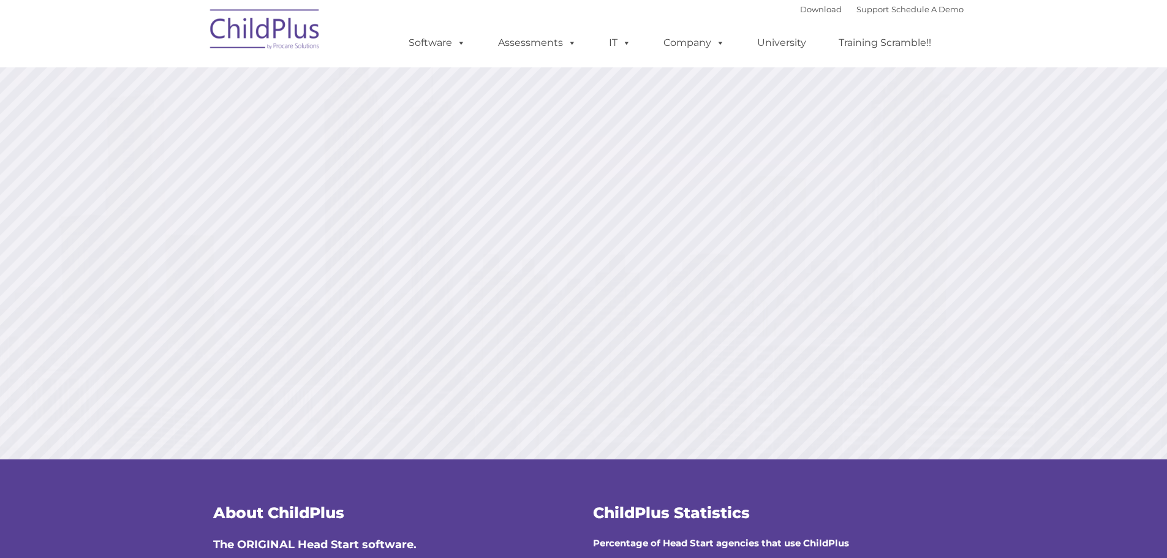  What do you see at coordinates (694, 43) in the screenshot?
I see `a: Company` at bounding box center [694, 43].